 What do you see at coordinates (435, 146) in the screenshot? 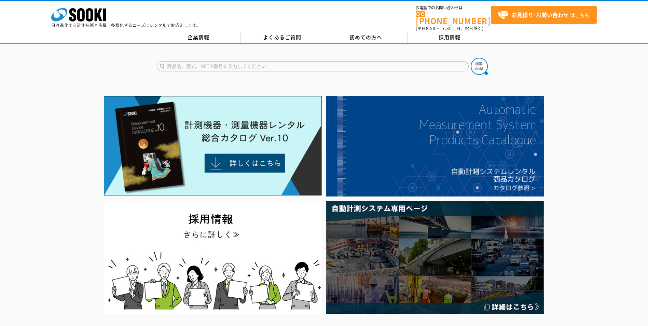
I see `img: 自動計測システムカタログ` at bounding box center [435, 146].